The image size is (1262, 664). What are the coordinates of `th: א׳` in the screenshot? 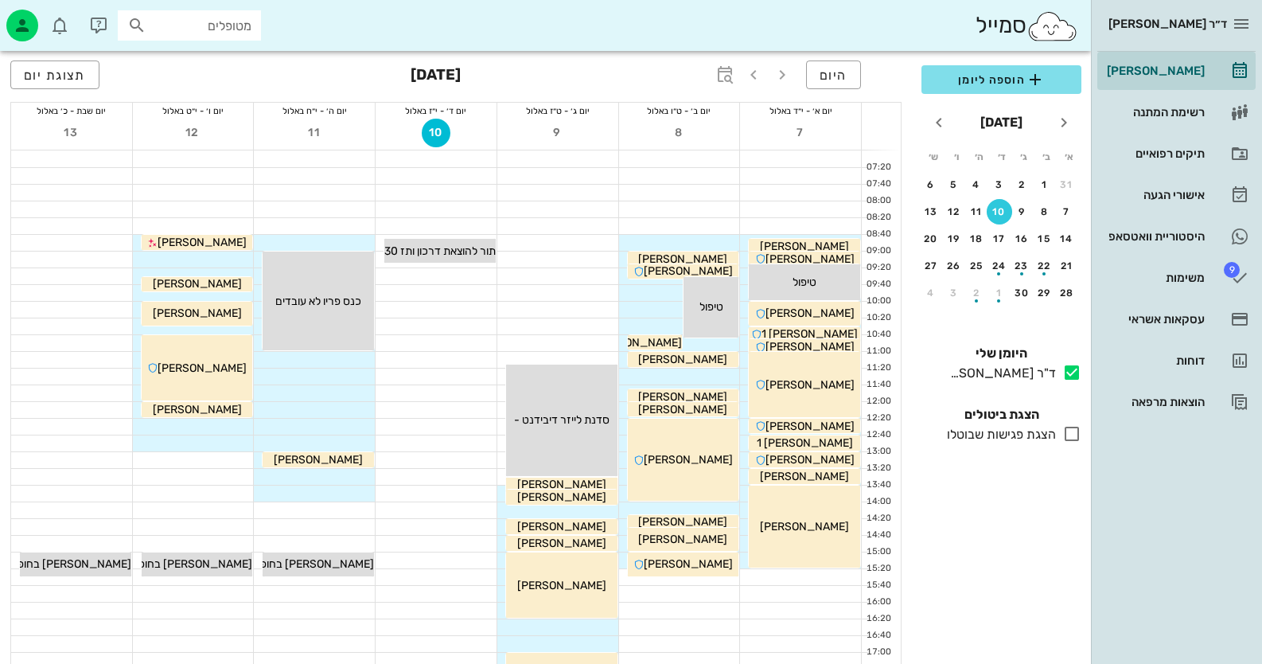 It's located at (1070, 157).